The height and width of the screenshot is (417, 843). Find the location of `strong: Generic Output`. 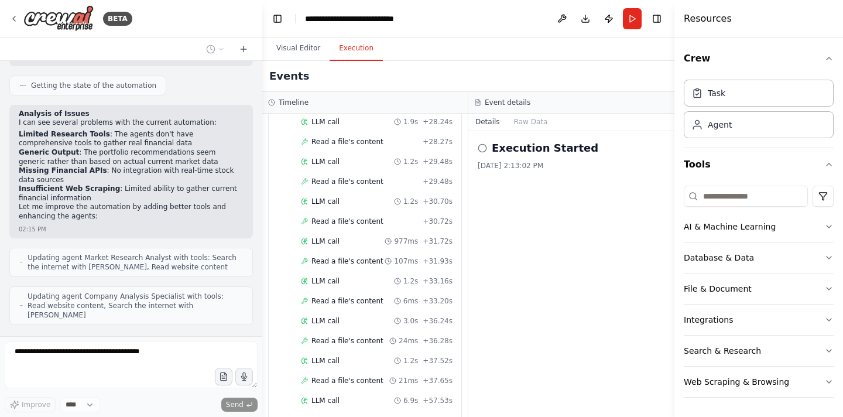

strong: Generic Output is located at coordinates (49, 152).